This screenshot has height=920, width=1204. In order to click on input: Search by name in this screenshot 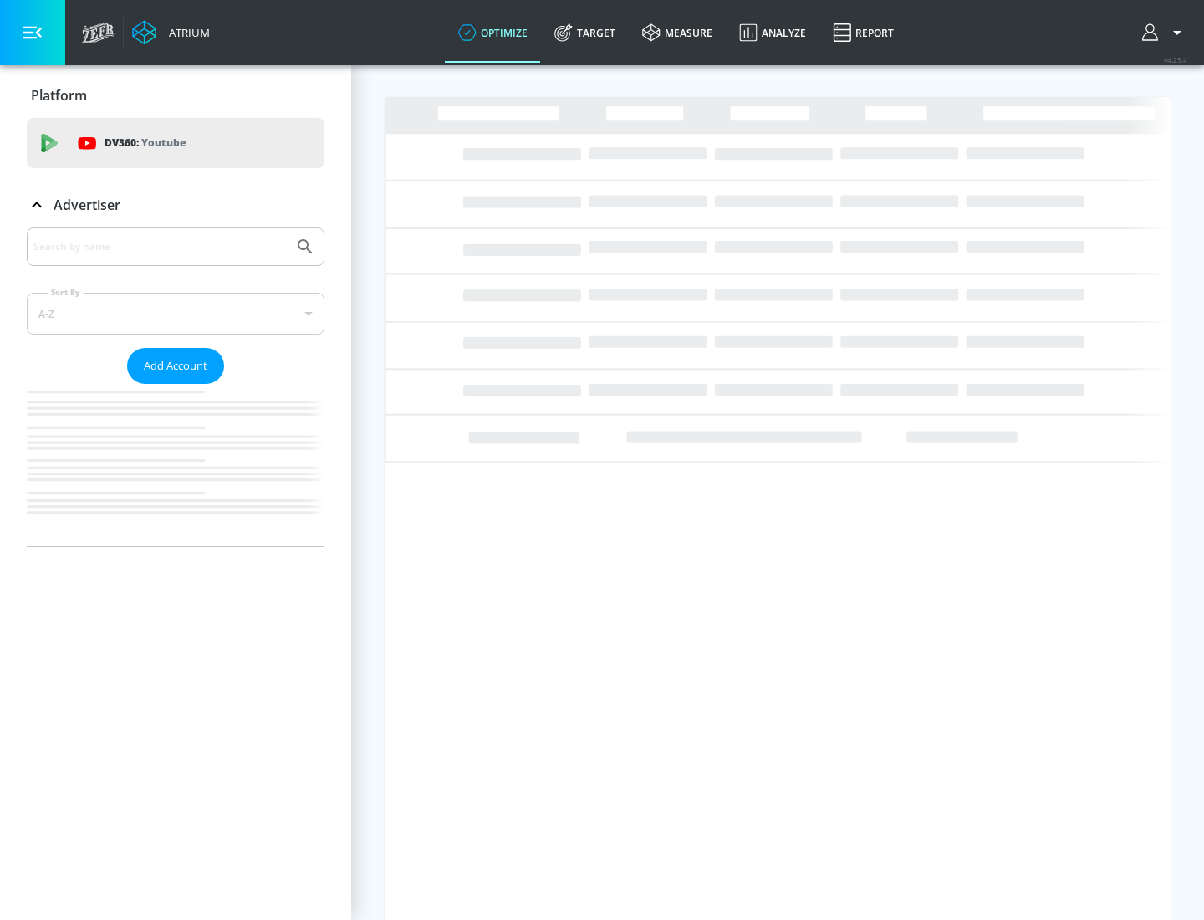, I will do `click(160, 247)`.